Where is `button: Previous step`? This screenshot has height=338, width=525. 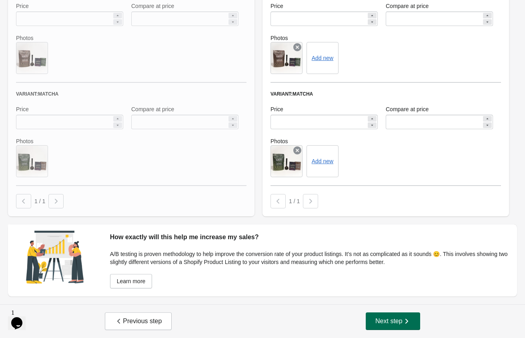 button: Previous step is located at coordinates (138, 321).